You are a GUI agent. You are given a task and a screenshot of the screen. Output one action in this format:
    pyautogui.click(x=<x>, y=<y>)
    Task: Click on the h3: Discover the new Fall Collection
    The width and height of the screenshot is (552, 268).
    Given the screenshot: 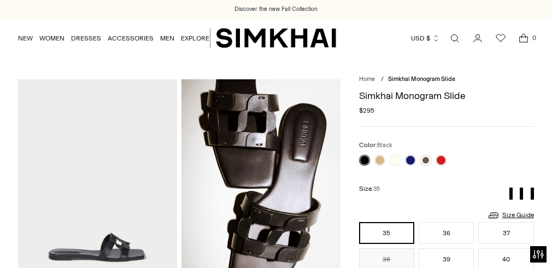 What is the action you would take?
    pyautogui.click(x=276, y=9)
    